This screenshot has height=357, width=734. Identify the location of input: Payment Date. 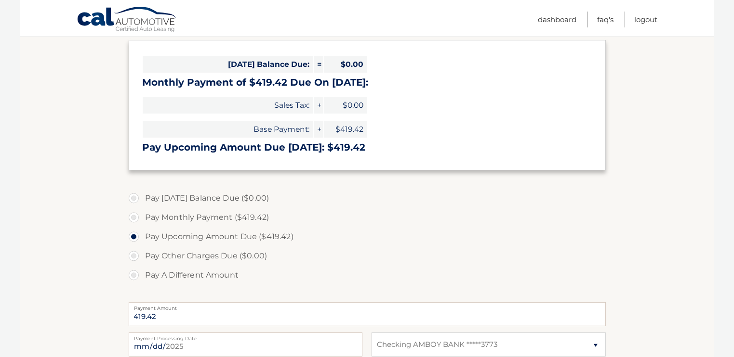
(245, 345).